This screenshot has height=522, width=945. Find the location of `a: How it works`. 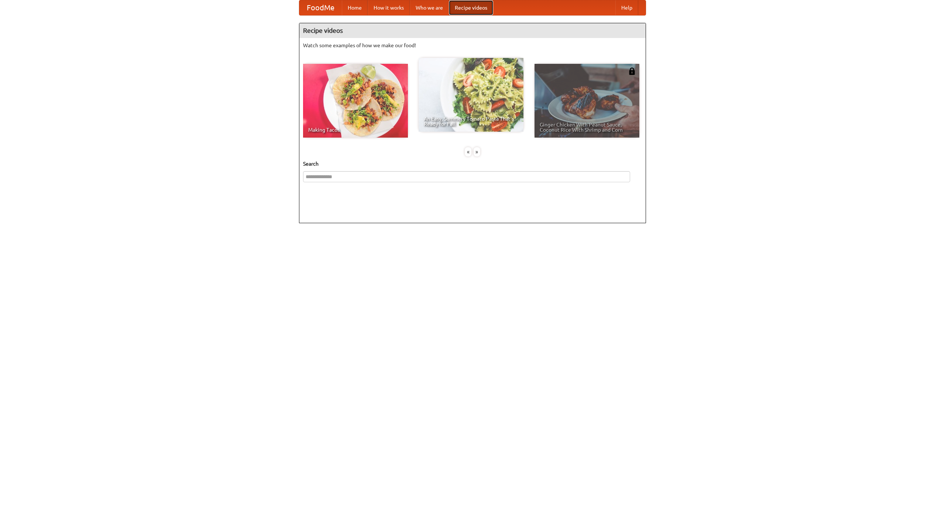

a: How it works is located at coordinates (389, 8).